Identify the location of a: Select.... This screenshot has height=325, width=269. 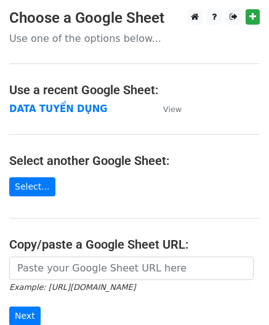
(32, 187).